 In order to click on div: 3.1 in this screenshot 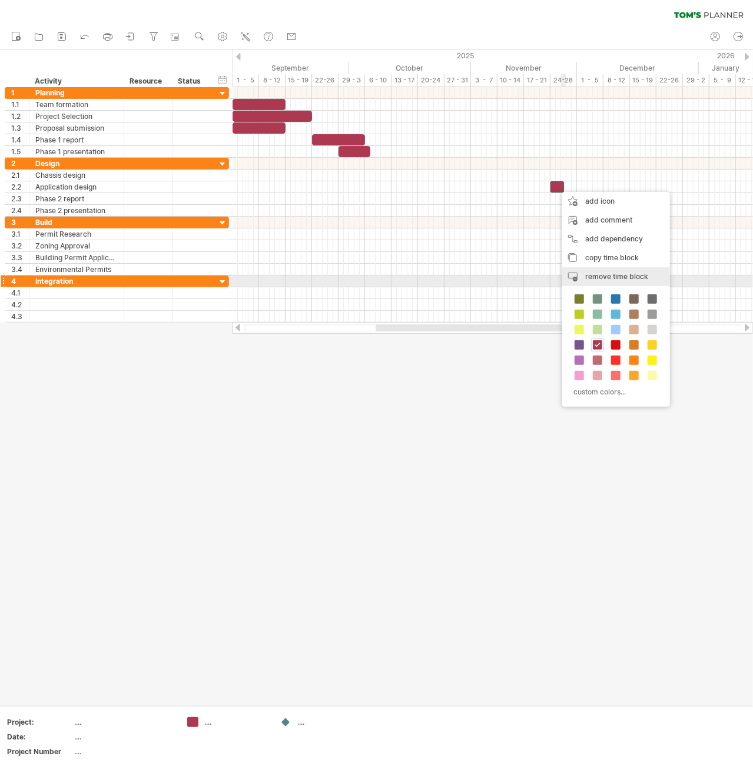, I will do `click(20, 234)`.